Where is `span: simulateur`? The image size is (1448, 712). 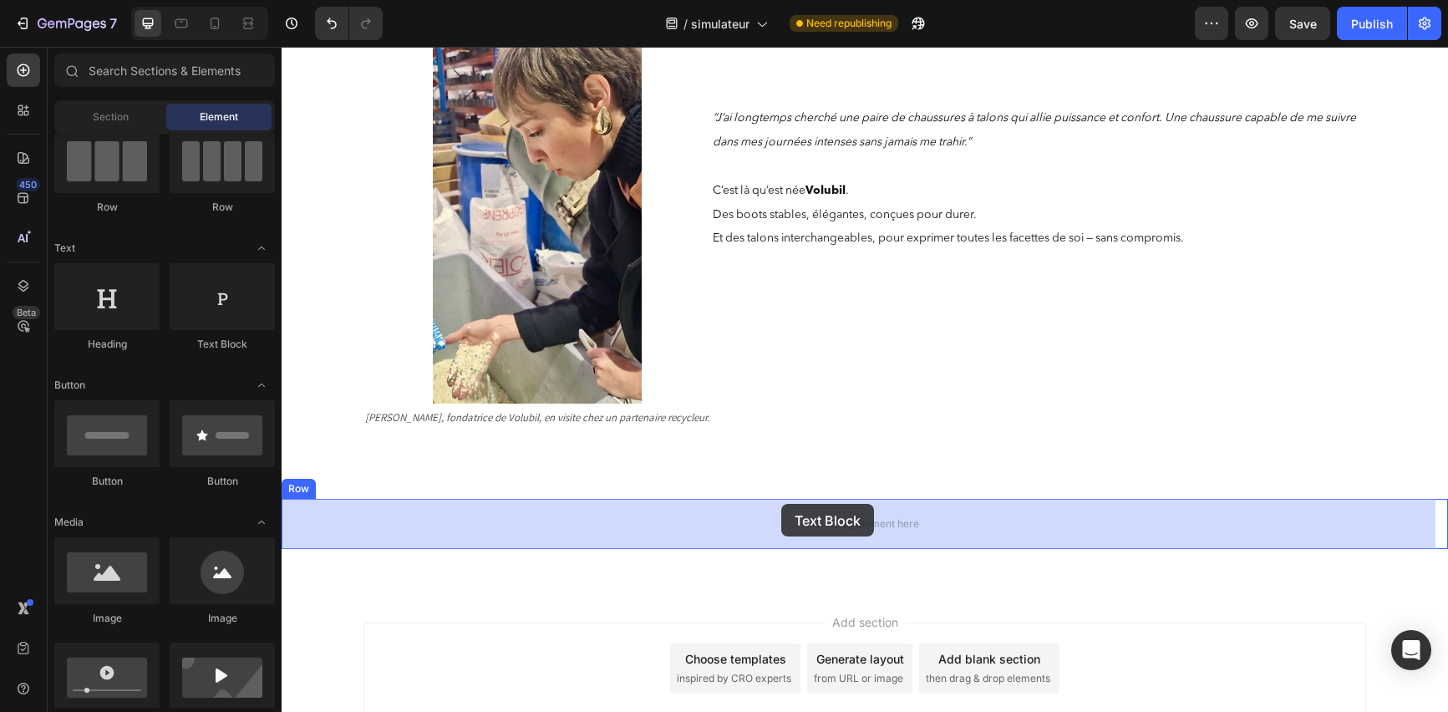 span: simulateur is located at coordinates (720, 23).